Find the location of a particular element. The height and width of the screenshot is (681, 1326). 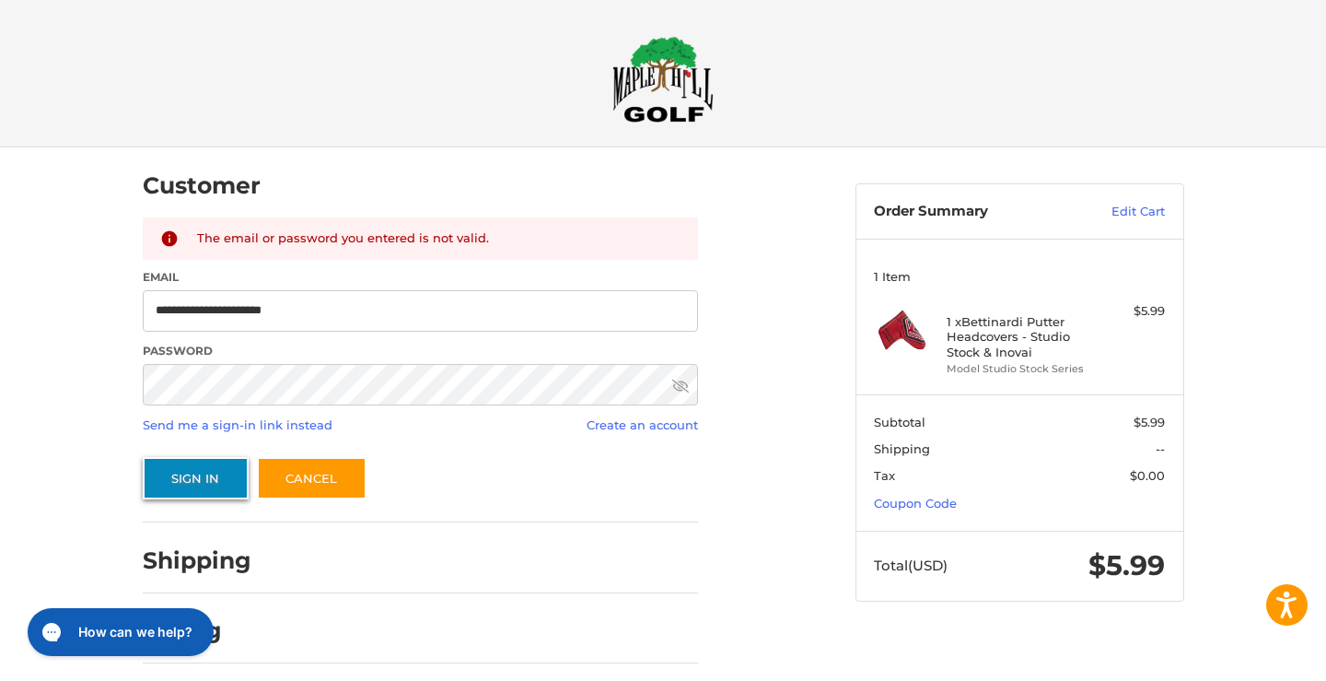

h2: How can we help? is located at coordinates (117, 30).